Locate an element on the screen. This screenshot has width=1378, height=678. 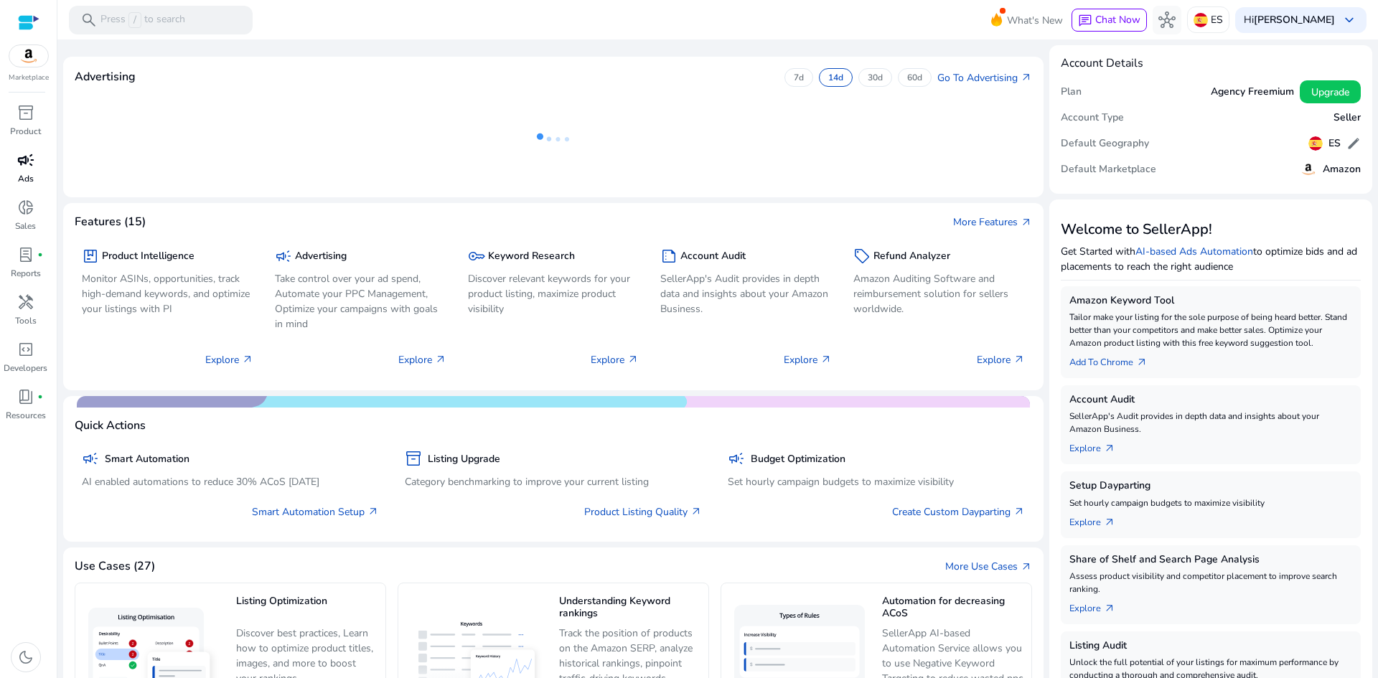
span: book_4 is located at coordinates (26, 397).